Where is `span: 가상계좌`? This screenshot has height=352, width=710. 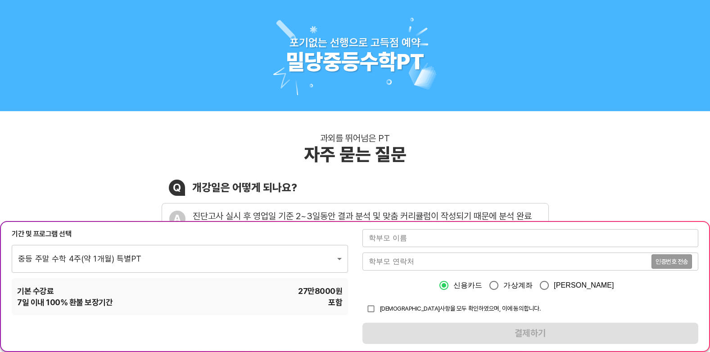
span: 가상계좌 is located at coordinates (517, 285).